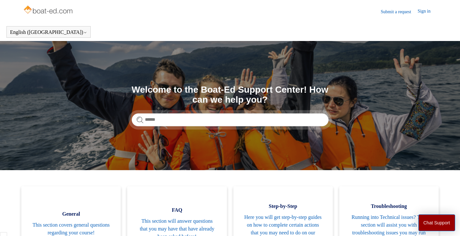  I want to click on a: Sign in, so click(427, 12).